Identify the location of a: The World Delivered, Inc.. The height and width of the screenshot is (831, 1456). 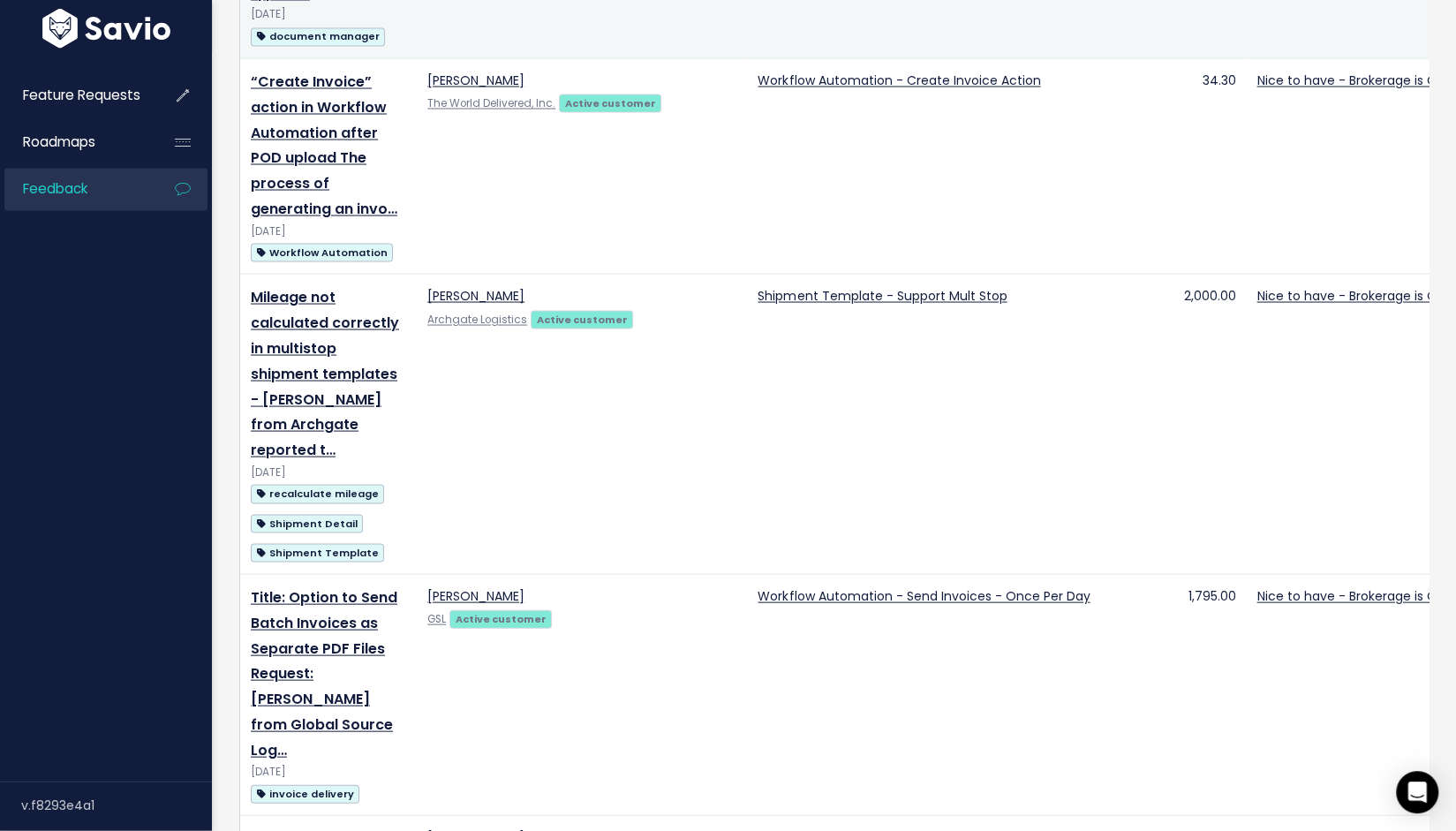
(491, 103).